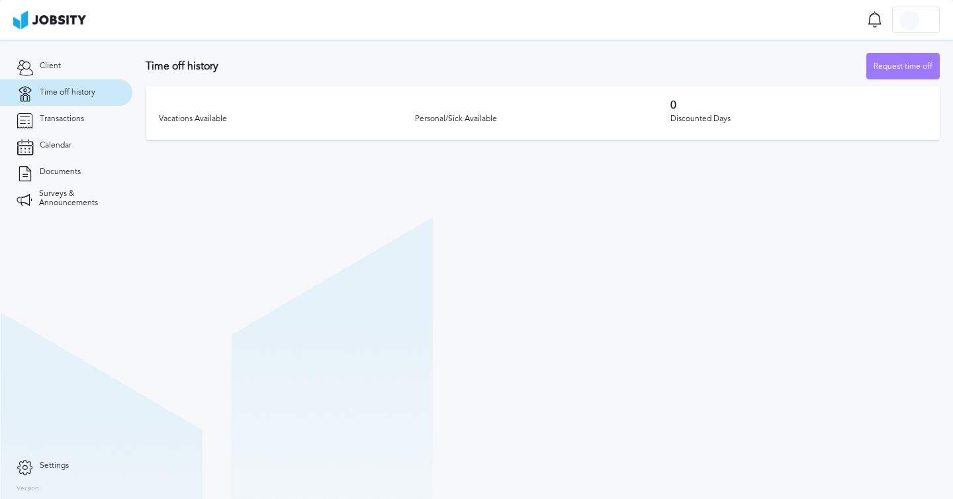 The image size is (953, 499). What do you see at coordinates (798, 119) in the screenshot?
I see `div: Discounted Days` at bounding box center [798, 119].